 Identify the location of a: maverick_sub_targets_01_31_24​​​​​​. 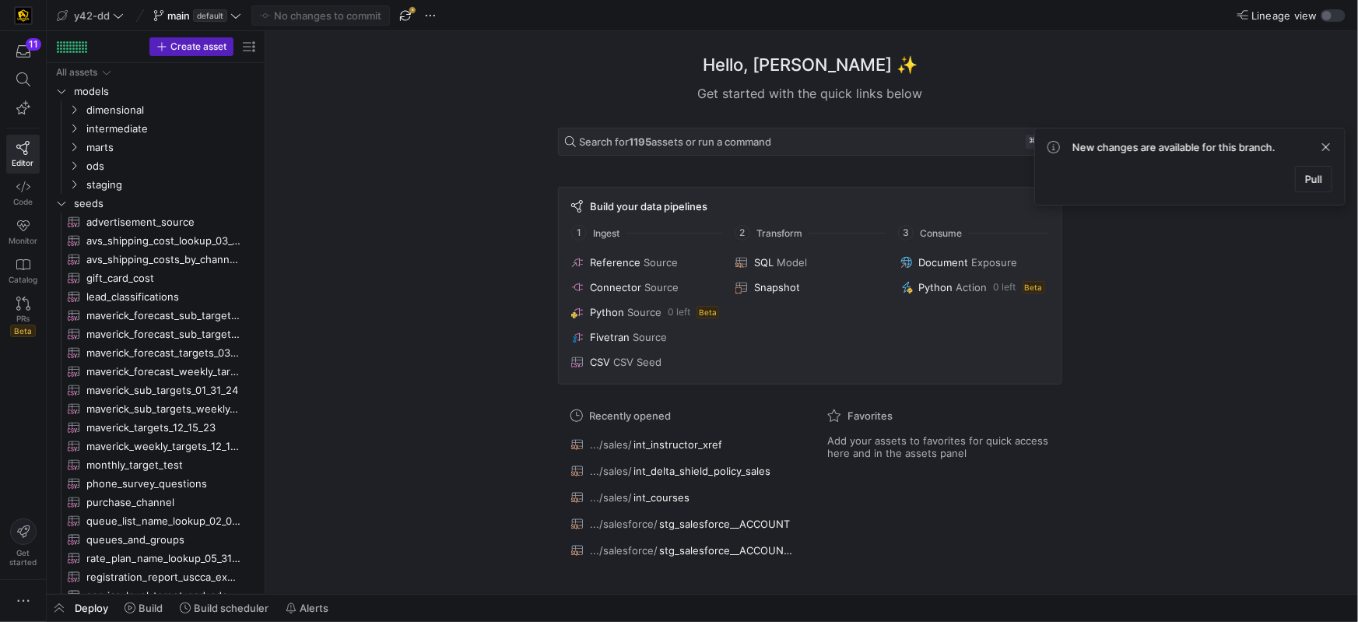
(156, 390).